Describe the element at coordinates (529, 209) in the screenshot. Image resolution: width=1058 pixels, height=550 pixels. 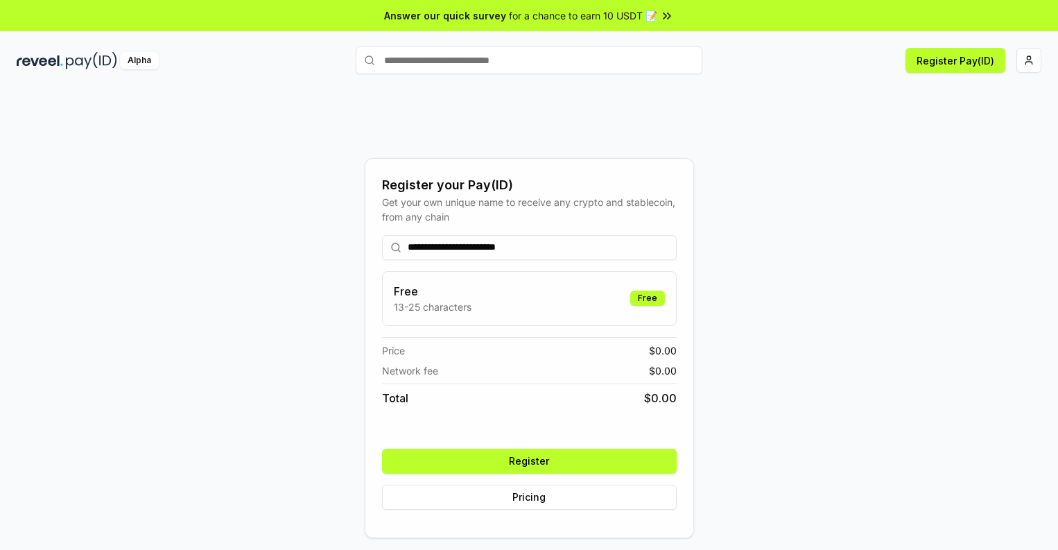
I see `div: Get your own unique name to receive any crypto and stablecoin, from any chain` at that location.